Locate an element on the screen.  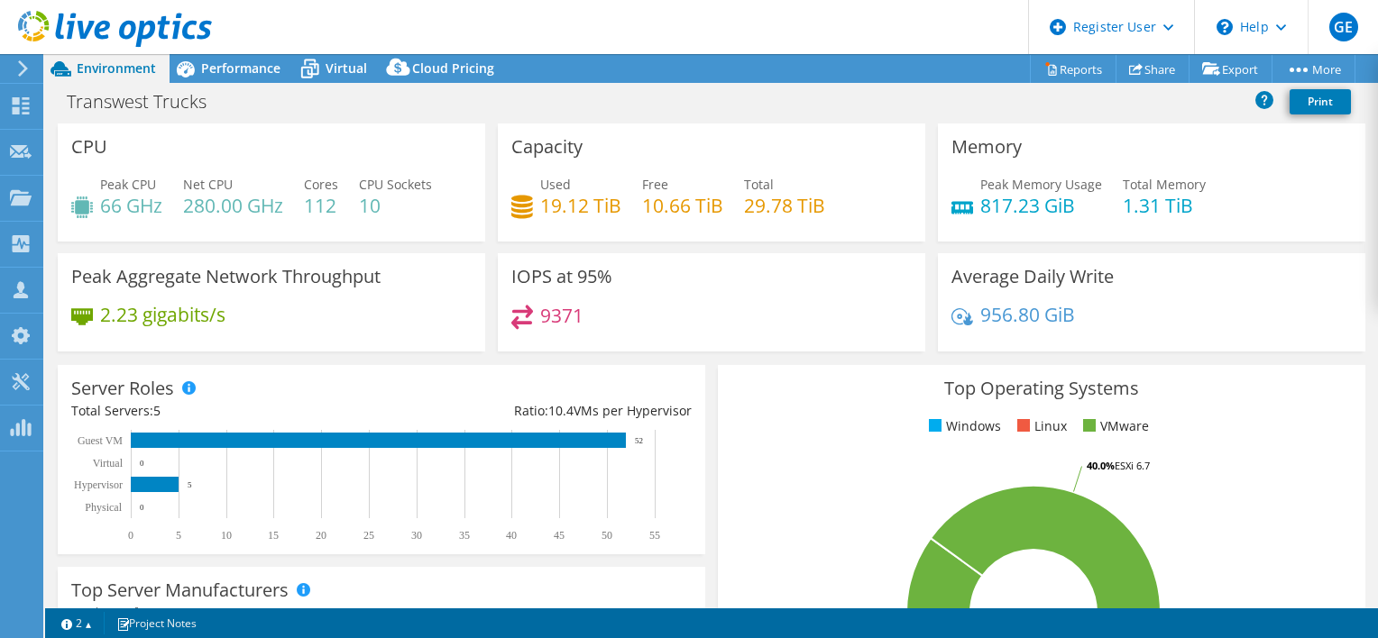
li: Linux is located at coordinates (1040, 427).